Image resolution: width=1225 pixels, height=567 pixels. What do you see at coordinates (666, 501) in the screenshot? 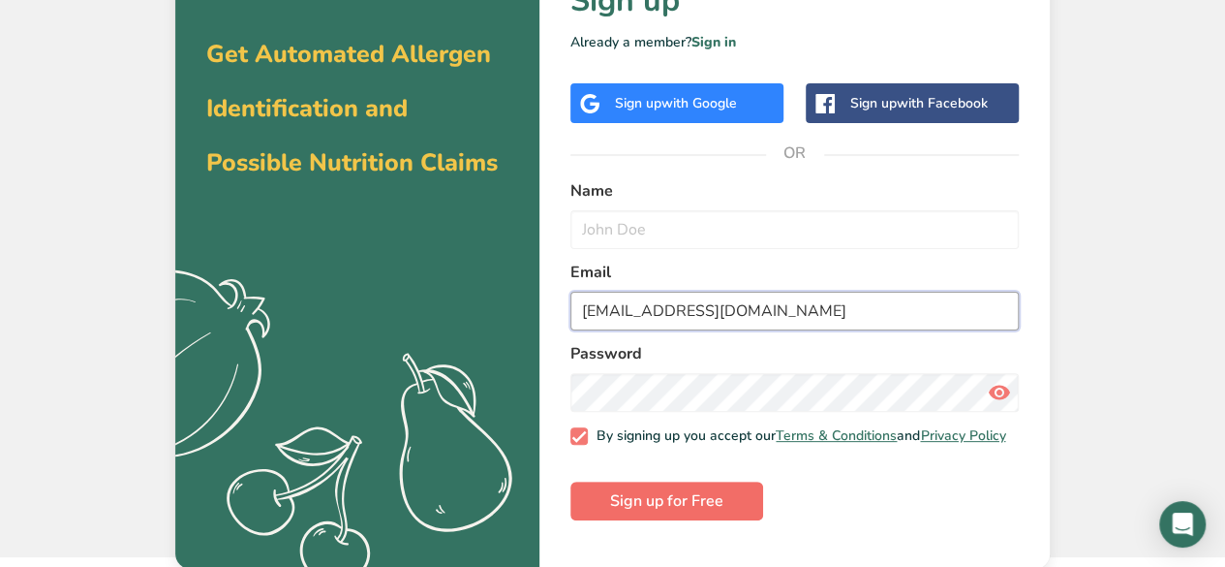
I see `button: Sign up for Free` at bounding box center [666, 501].